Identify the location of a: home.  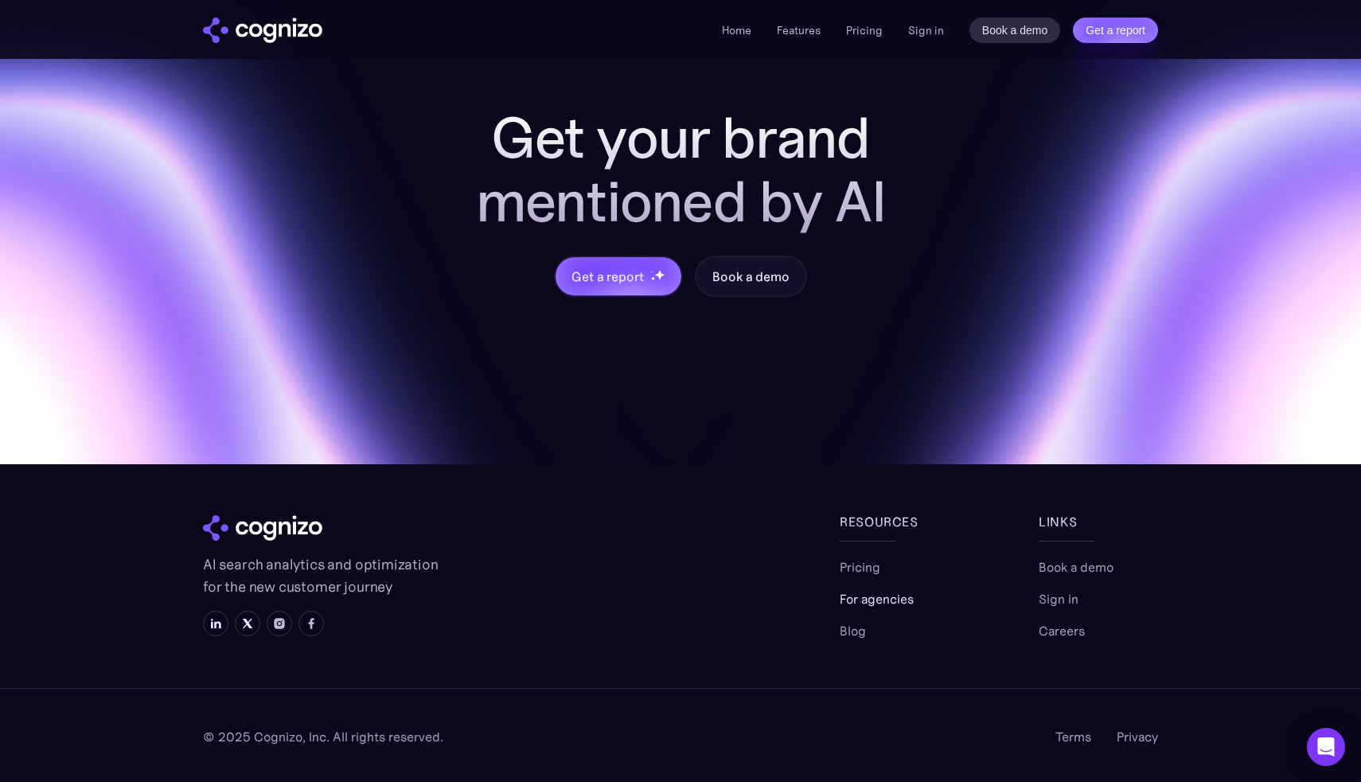
(263, 30).